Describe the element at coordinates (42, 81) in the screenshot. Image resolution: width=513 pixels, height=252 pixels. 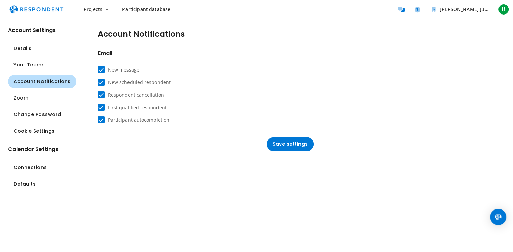
I see `span: Account Notifications` at that location.